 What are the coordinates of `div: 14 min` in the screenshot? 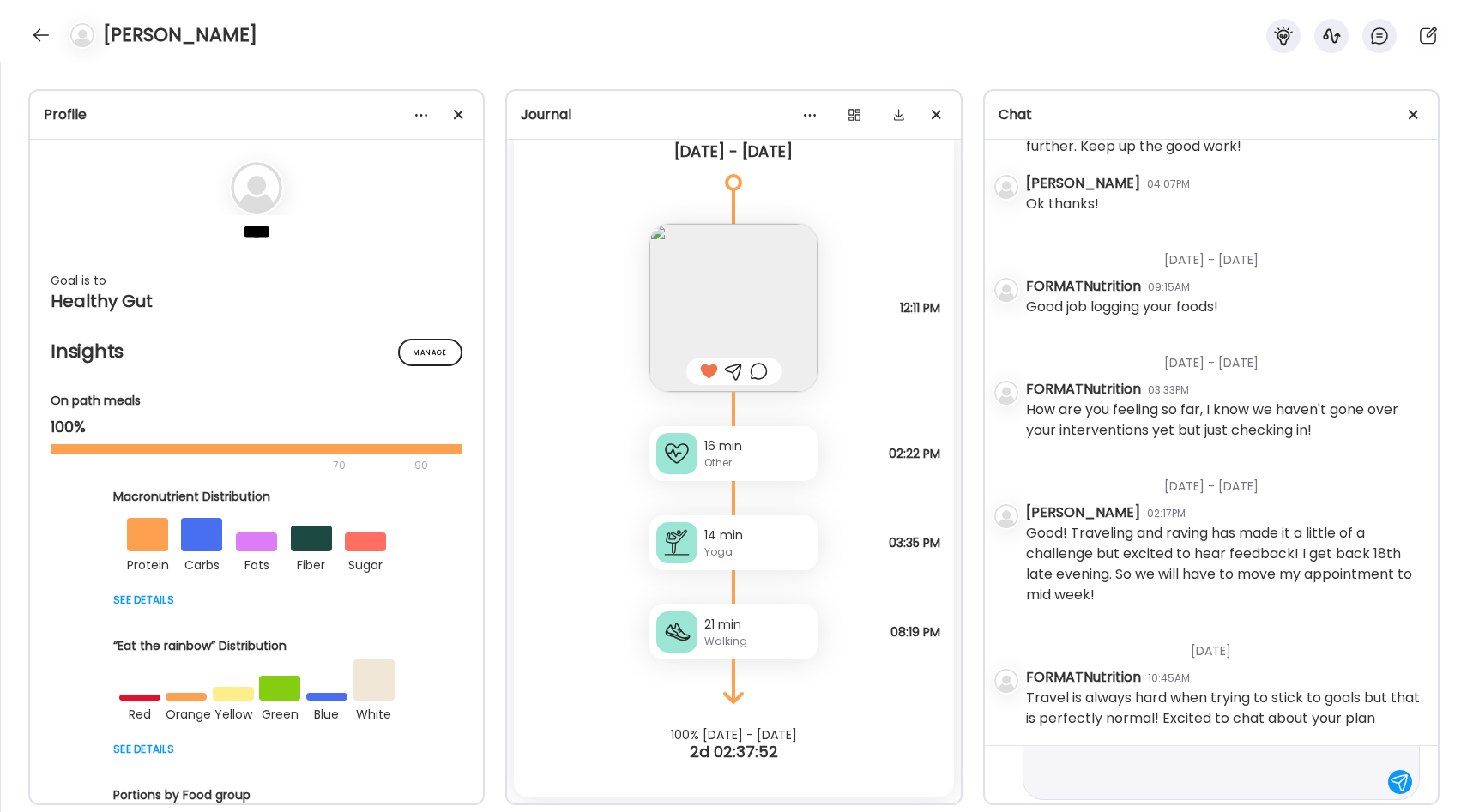 It's located at (758, 535).